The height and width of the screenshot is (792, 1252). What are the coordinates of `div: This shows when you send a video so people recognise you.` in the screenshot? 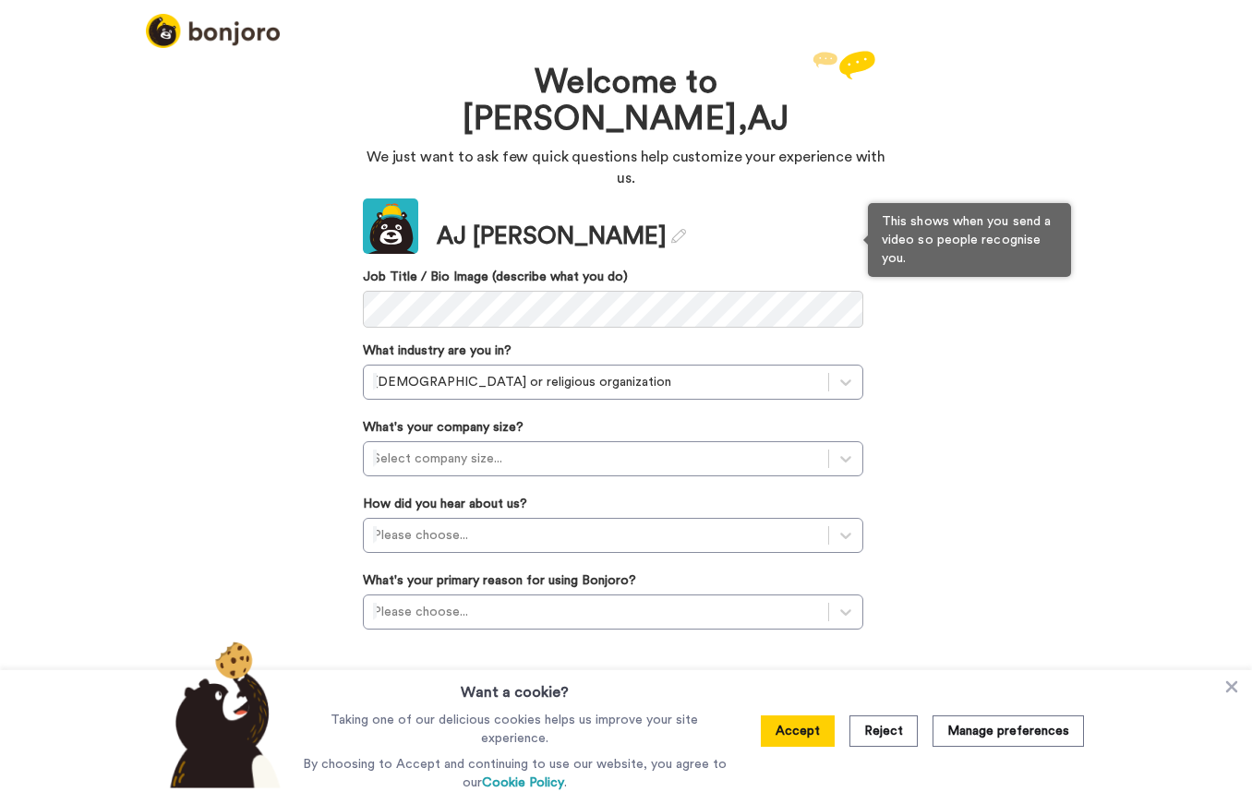 It's located at (969, 240).